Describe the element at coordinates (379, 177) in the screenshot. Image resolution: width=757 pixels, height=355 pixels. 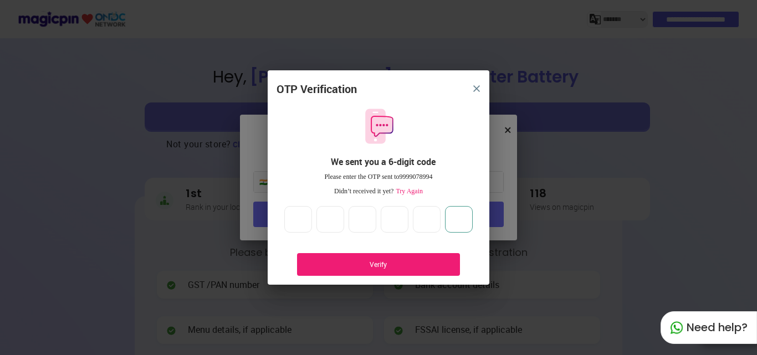
I see `div: Please enter the OTP sent to 9999078994` at that location.